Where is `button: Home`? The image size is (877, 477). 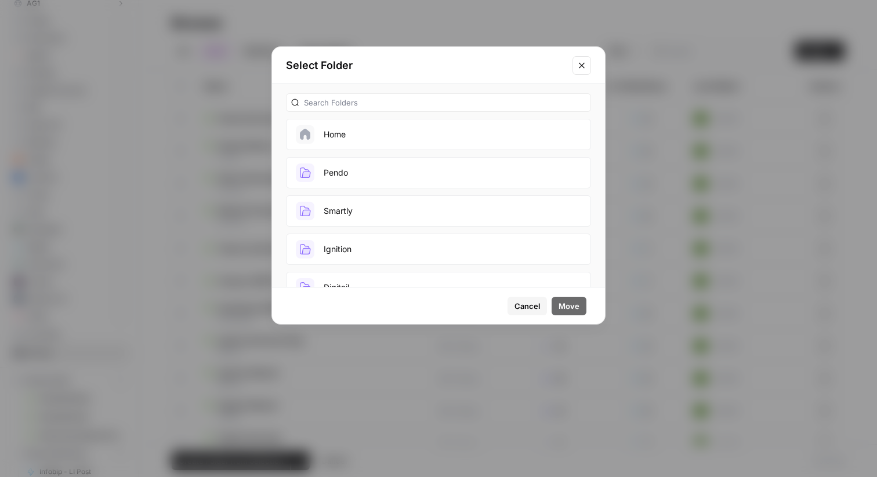
button: Home is located at coordinates (438, 135).